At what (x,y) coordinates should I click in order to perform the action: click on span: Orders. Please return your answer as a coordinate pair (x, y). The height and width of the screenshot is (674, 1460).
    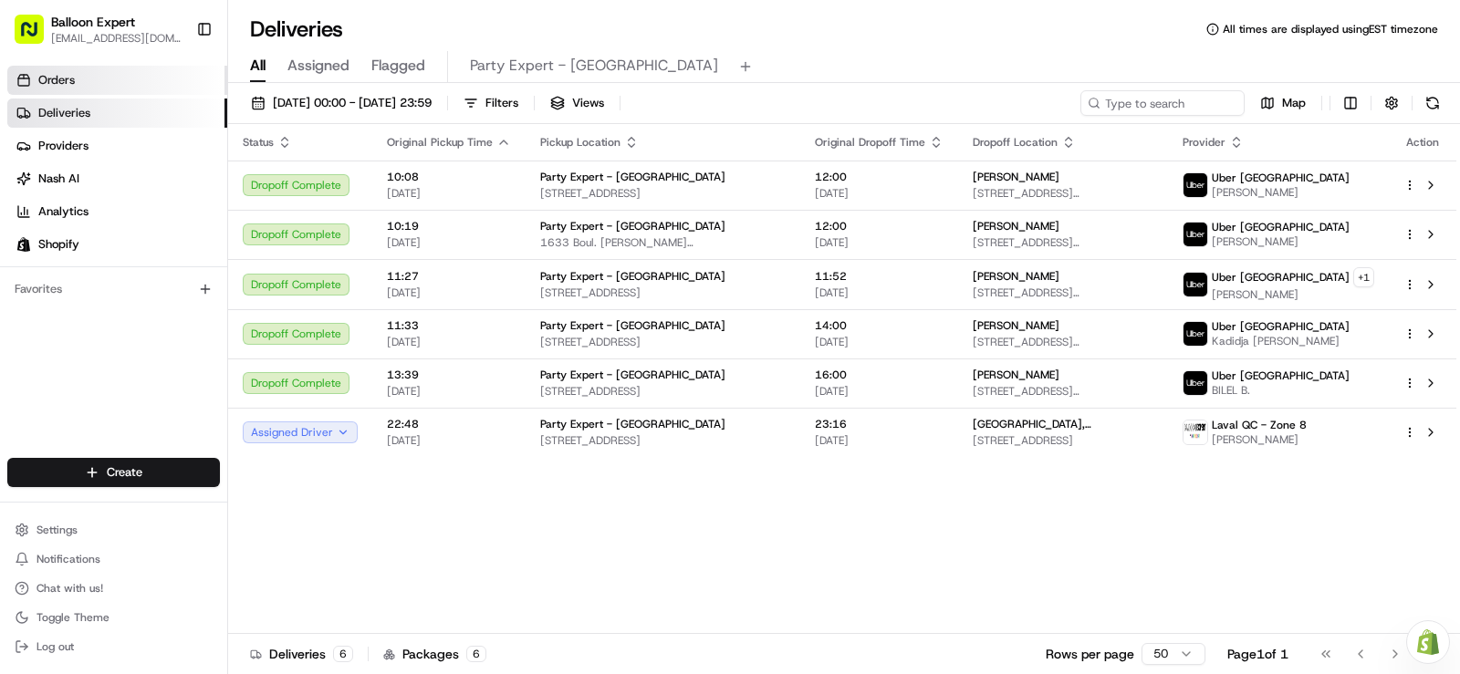
    Looking at the image, I should click on (57, 80).